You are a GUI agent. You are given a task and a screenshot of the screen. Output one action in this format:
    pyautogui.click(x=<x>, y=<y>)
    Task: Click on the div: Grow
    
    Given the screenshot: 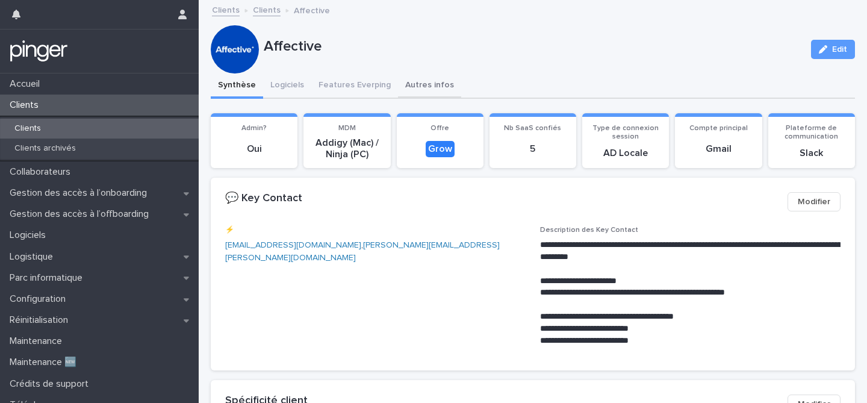 What is the action you would take?
    pyautogui.click(x=440, y=149)
    